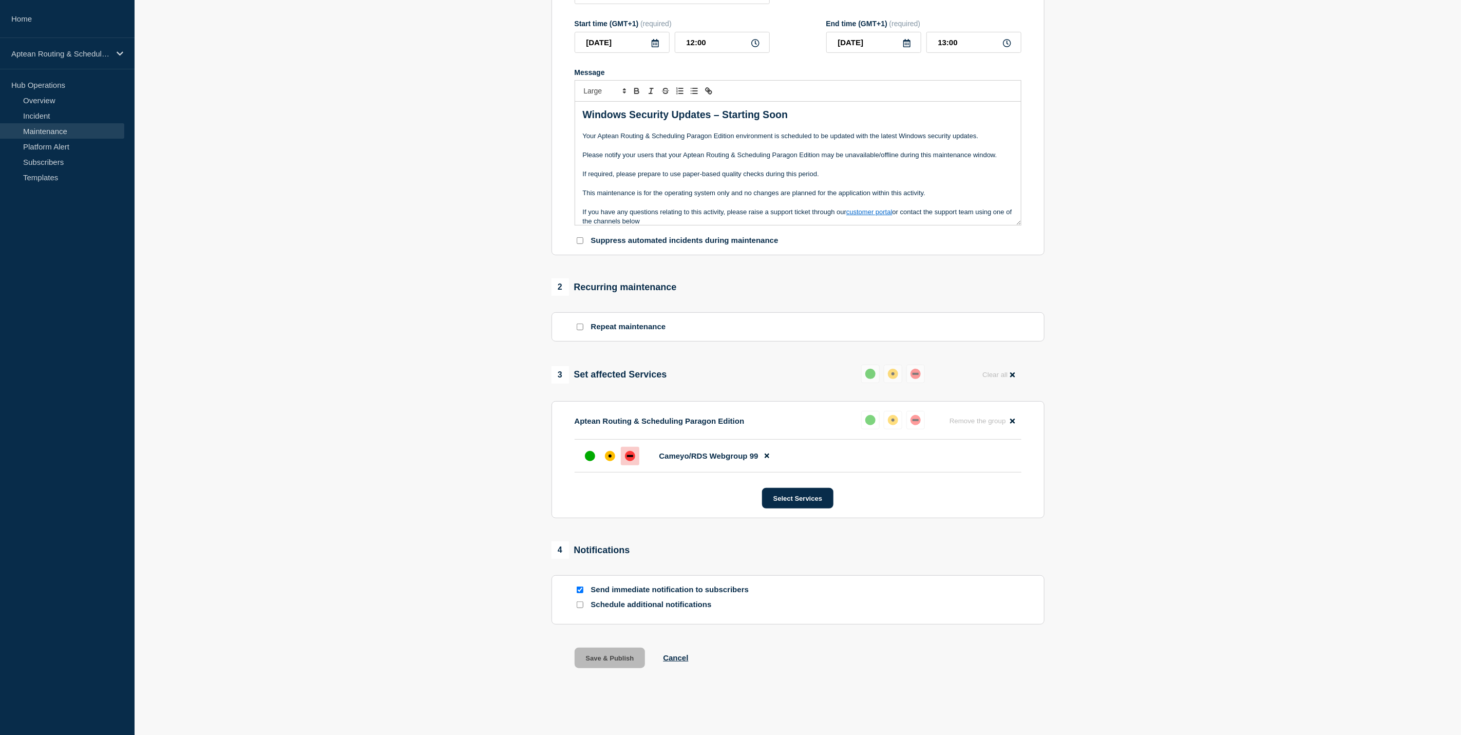  Describe the element at coordinates (591, 550) in the screenshot. I see `div: Notifications` at that location.